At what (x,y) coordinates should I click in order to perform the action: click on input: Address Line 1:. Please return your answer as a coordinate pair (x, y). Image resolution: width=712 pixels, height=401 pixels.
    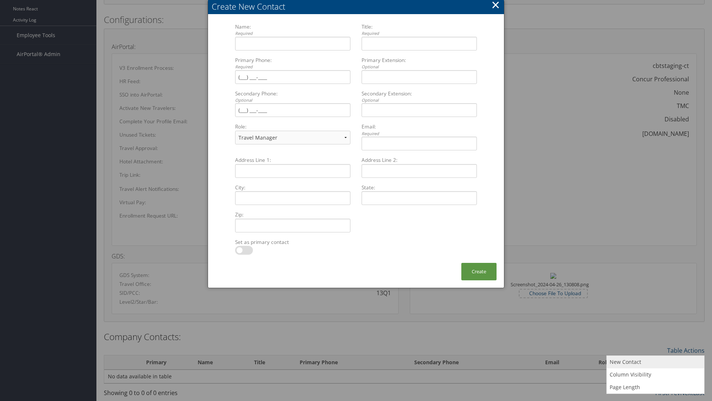
    Looking at the image, I should click on (293, 171).